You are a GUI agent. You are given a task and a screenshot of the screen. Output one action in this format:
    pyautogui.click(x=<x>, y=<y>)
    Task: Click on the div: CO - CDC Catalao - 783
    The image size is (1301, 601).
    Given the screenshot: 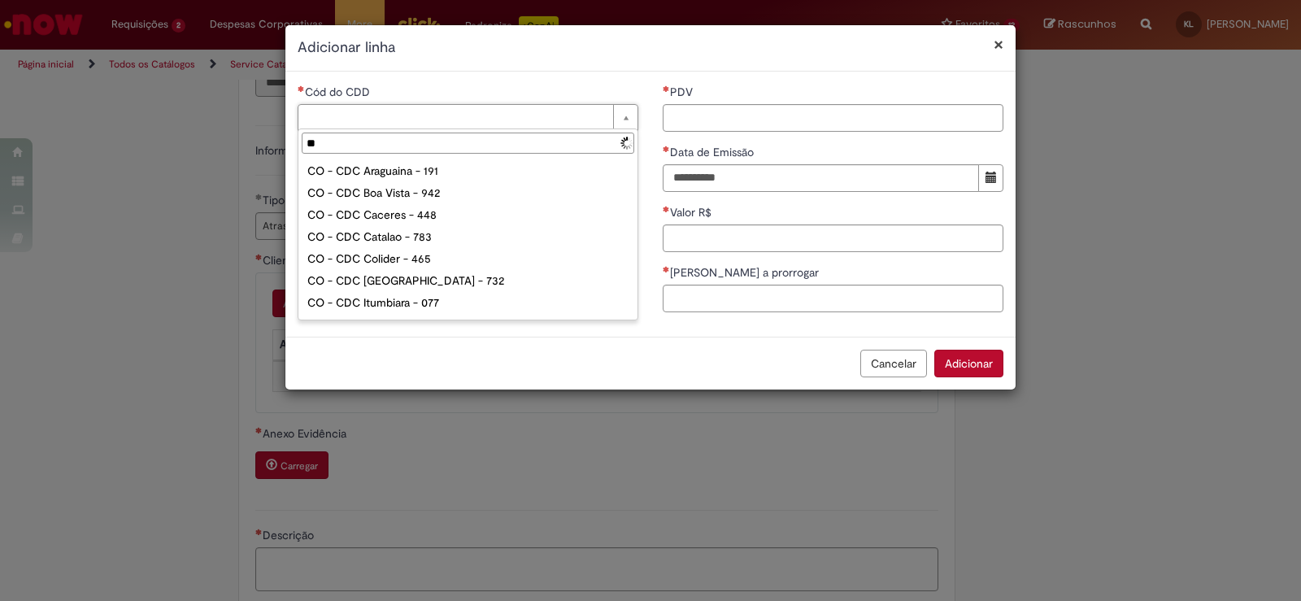 What is the action you would take?
    pyautogui.click(x=467, y=237)
    